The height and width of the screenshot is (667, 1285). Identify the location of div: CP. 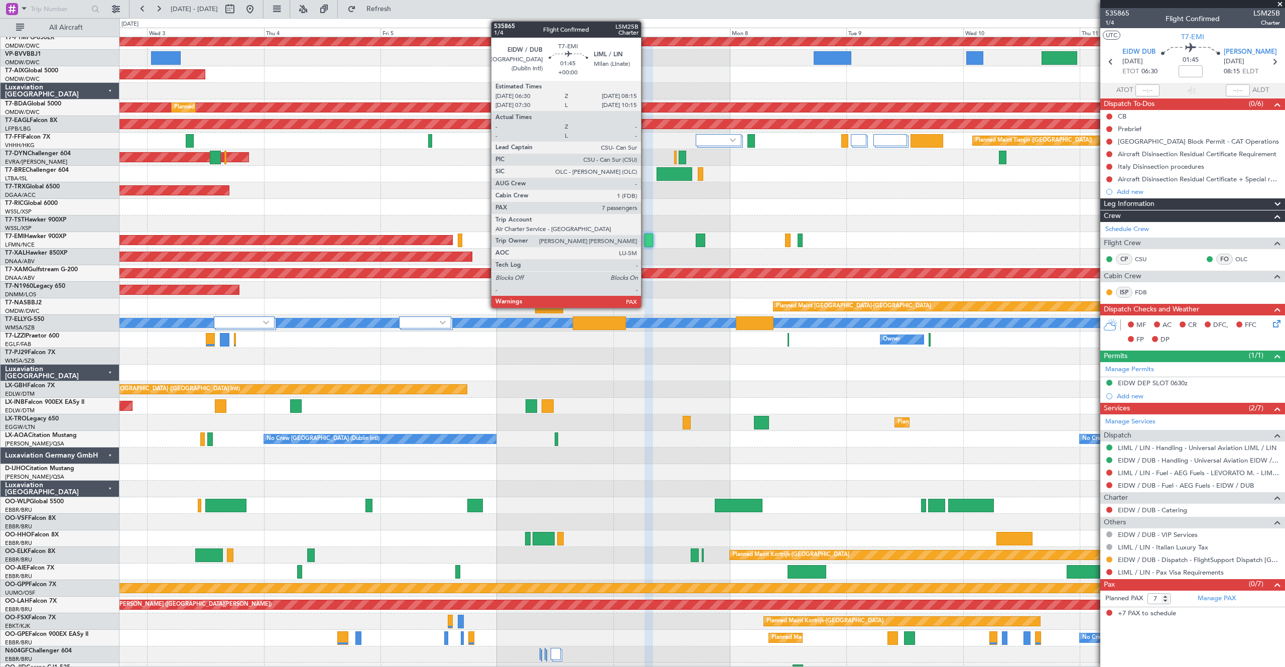
(1124, 259).